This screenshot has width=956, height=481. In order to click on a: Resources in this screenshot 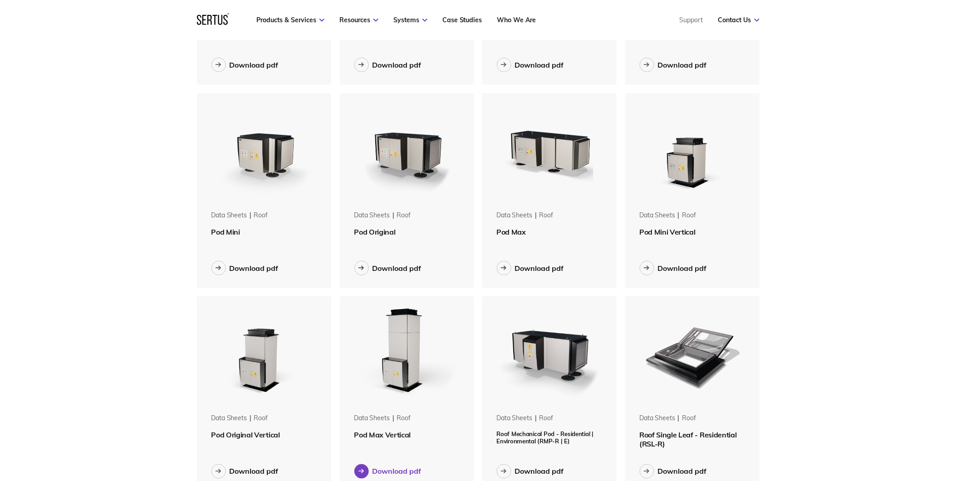, I will do `click(359, 20)`.